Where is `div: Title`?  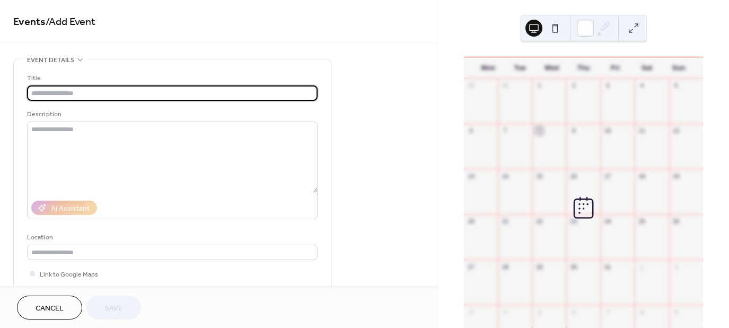 div: Title is located at coordinates (171, 78).